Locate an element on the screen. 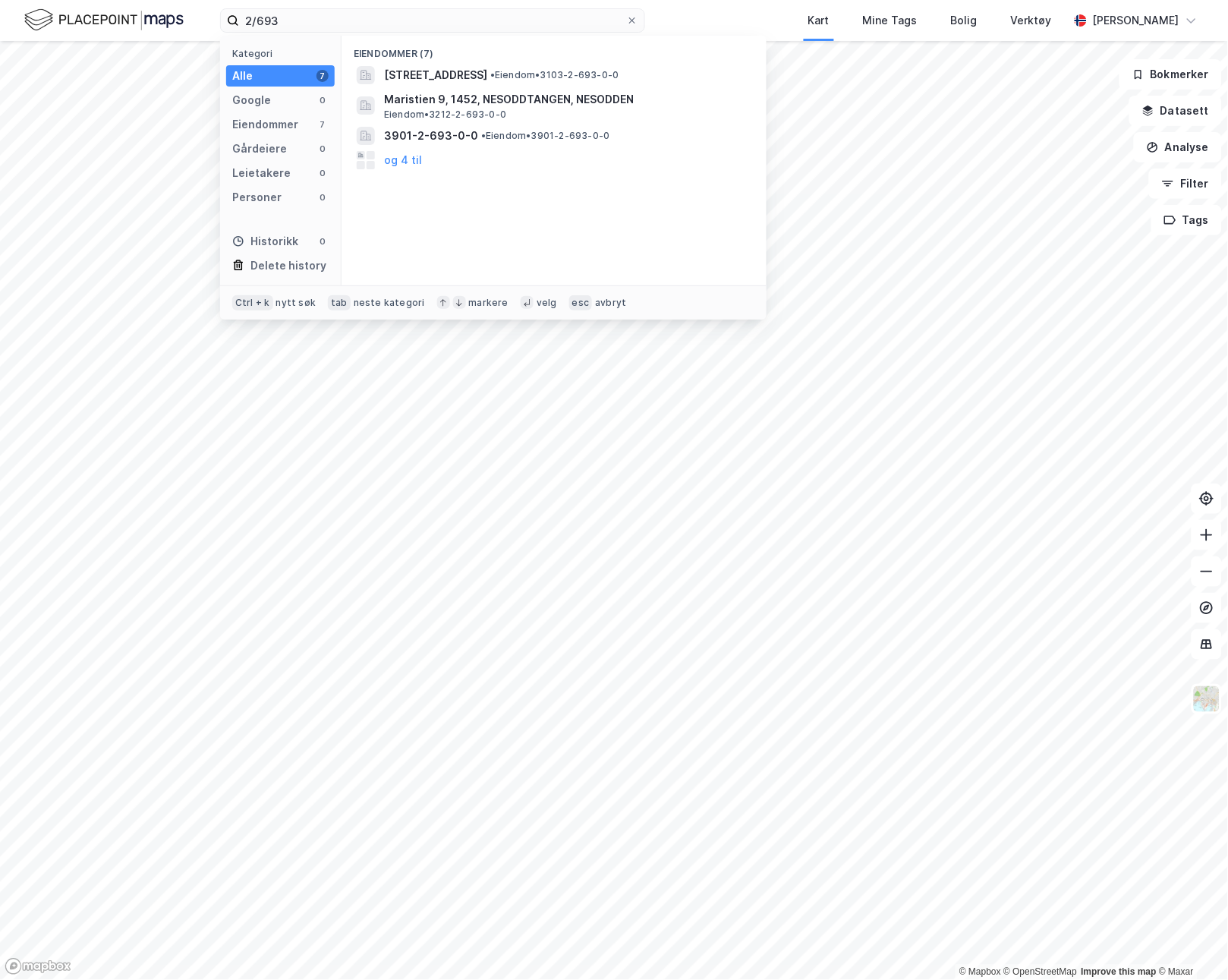 The height and width of the screenshot is (980, 1228). button: Bokmerker is located at coordinates (1171, 75).